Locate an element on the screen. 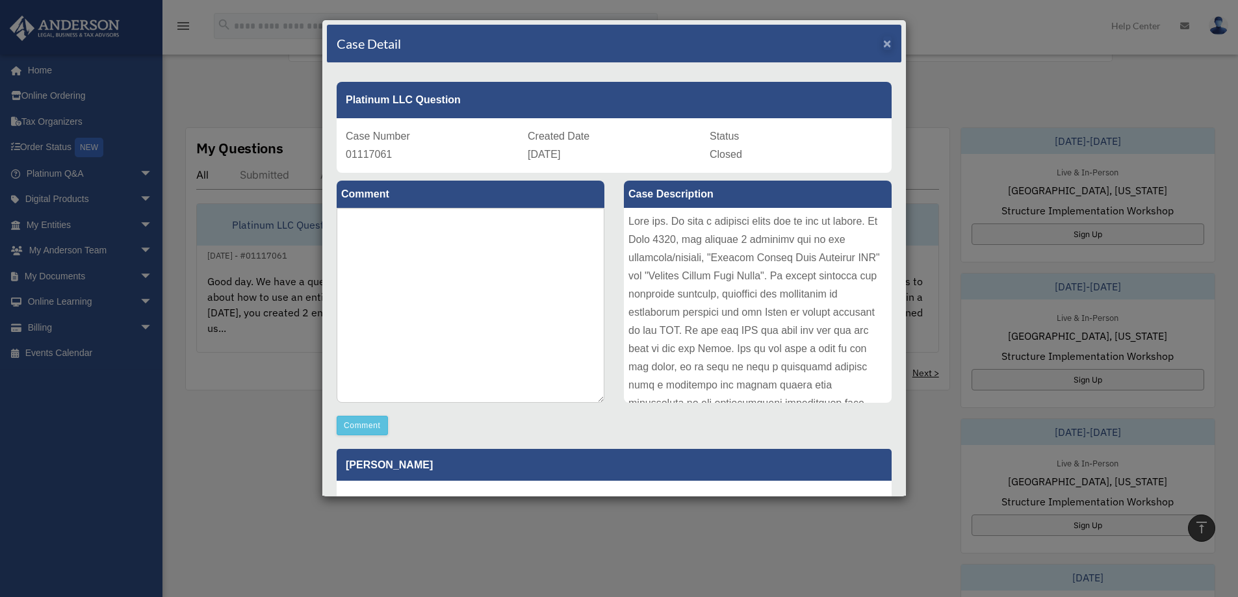  div: Platinum LLC Question is located at coordinates (614, 100).